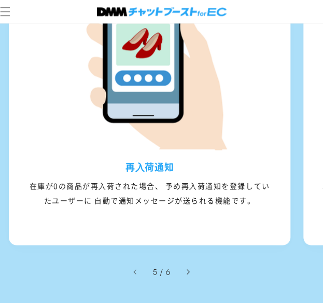  What do you see at coordinates (162, 11) in the screenshot?
I see `img: 株式会社DMM Boost` at bounding box center [162, 11].